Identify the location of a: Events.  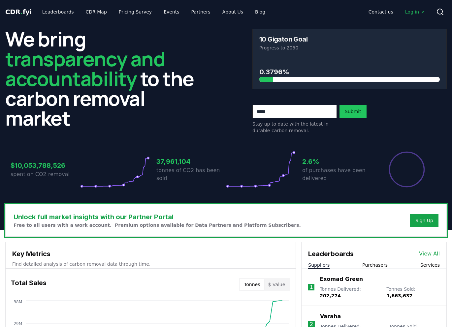
(171, 12).